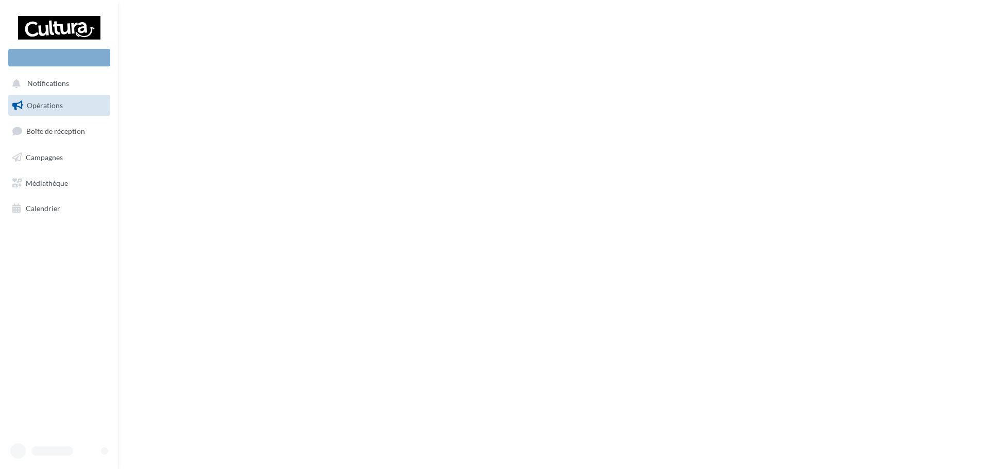  What do you see at coordinates (59, 158) in the screenshot?
I see `a: Campagnes` at bounding box center [59, 158].